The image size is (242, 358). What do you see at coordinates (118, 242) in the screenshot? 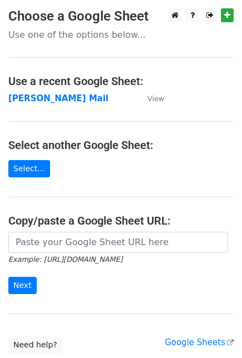
I see `input: Paste your Google Sheet URL here` at bounding box center [118, 242].